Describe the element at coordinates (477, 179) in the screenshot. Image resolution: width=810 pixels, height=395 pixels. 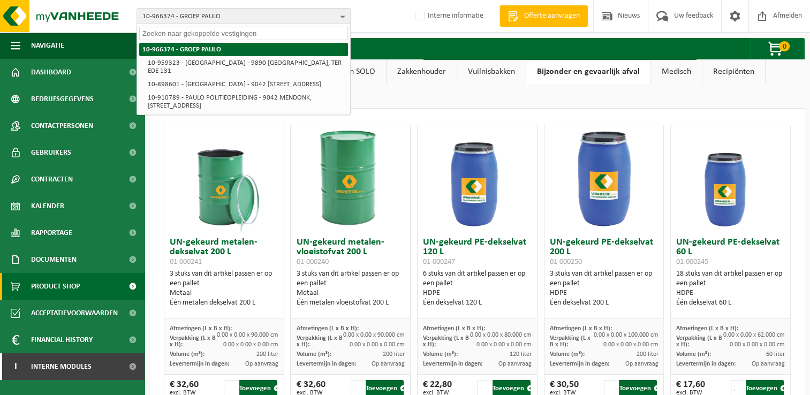
I see `img: 01-000247` at that location.